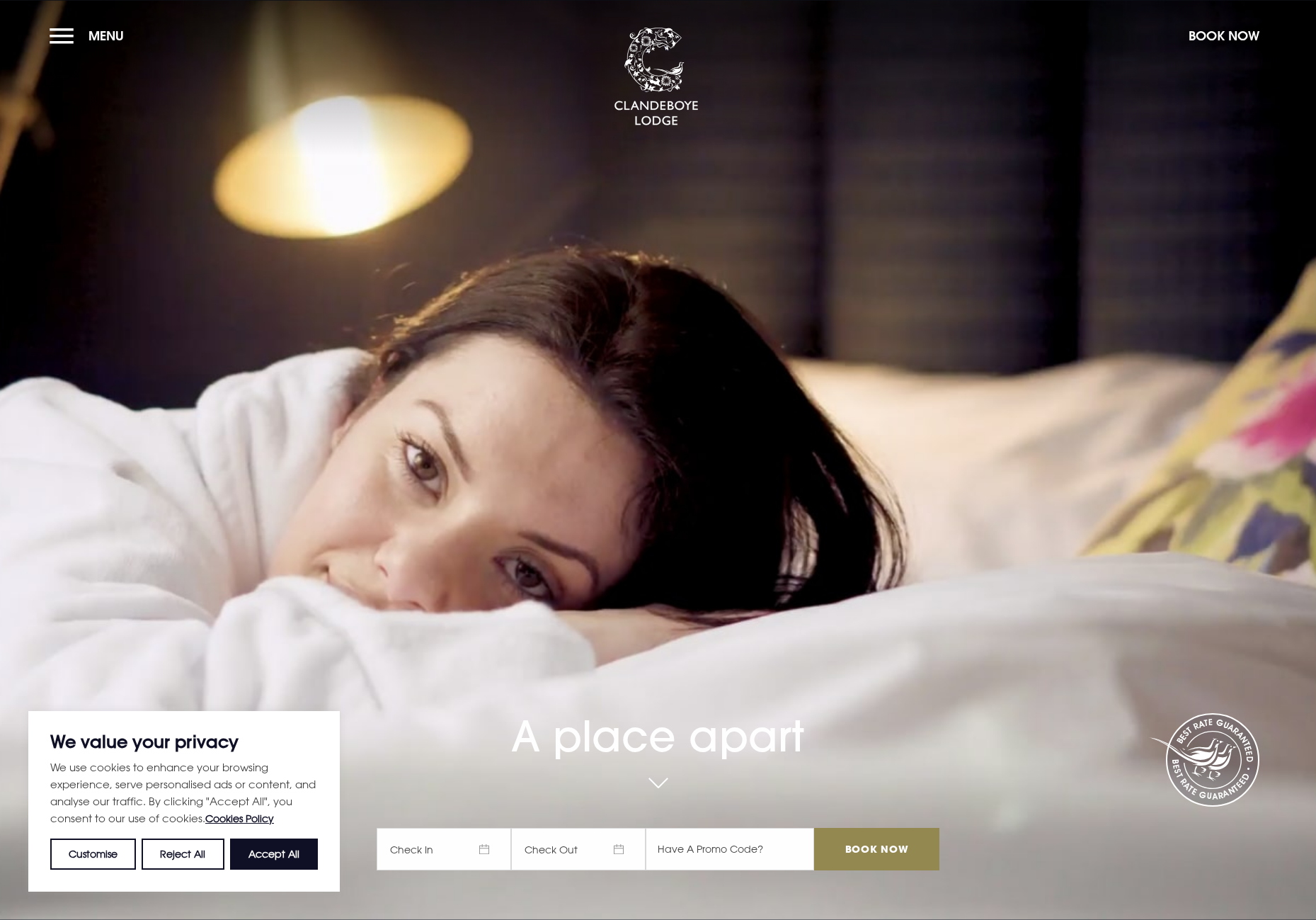 This screenshot has height=920, width=1316. What do you see at coordinates (274, 854) in the screenshot?
I see `button: Accept All` at bounding box center [274, 854].